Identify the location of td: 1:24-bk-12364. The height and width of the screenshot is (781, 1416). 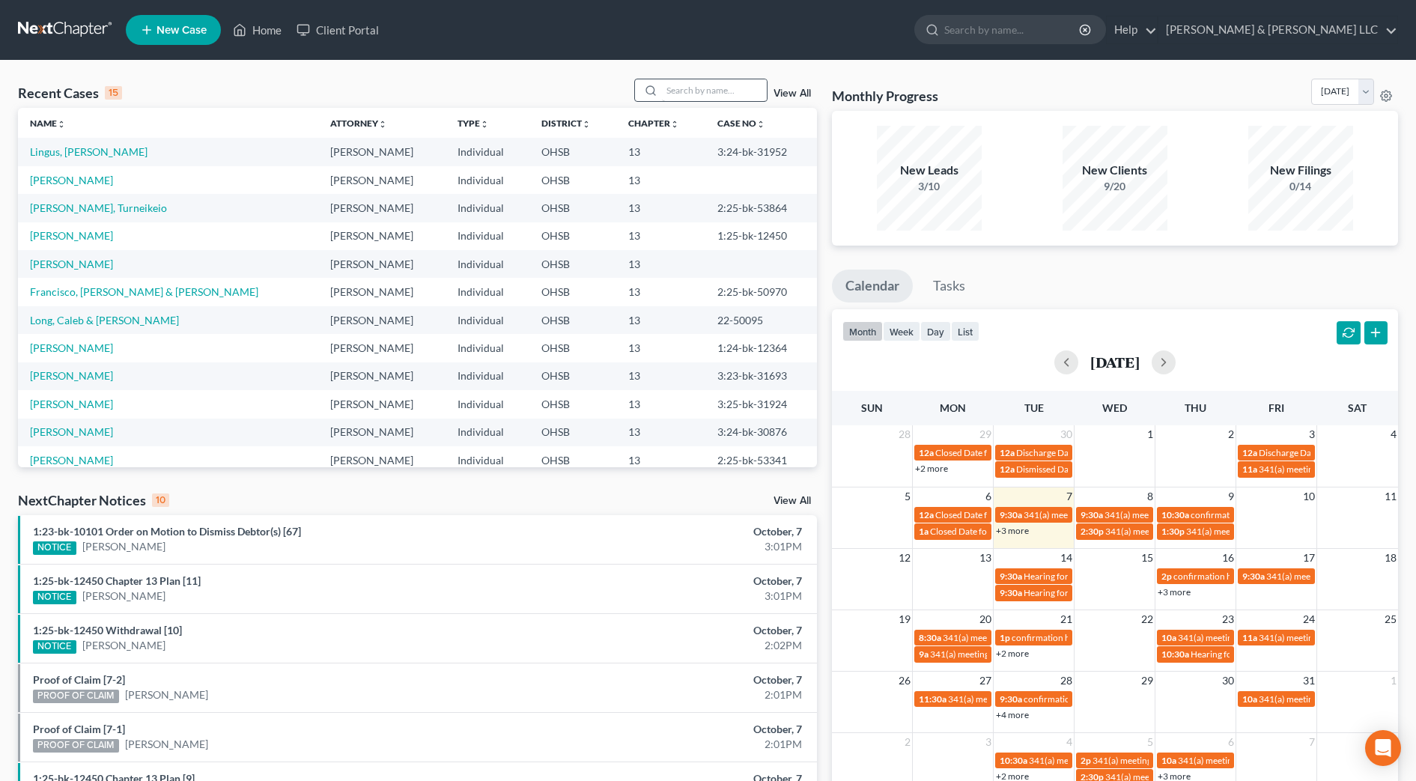
(761, 347).